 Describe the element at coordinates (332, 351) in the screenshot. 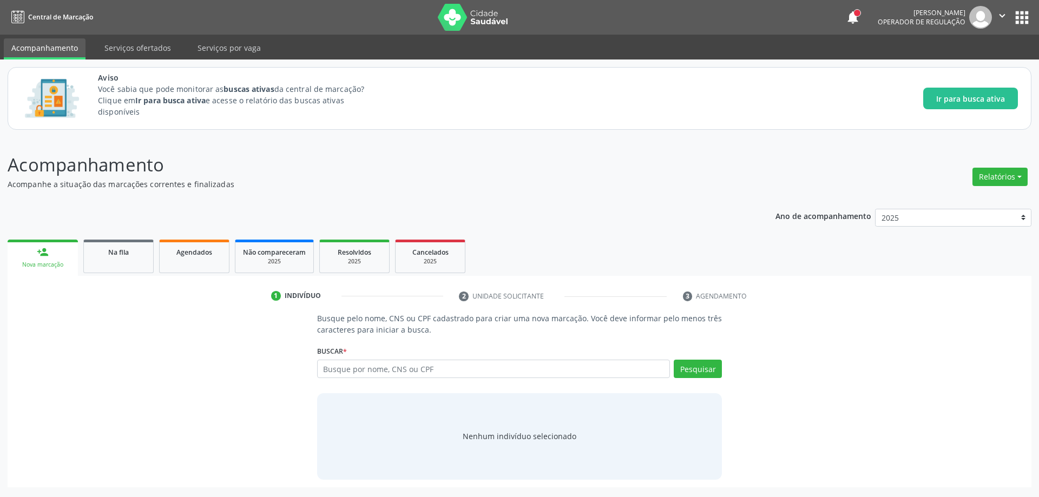

I see `label: Buscar` at that location.